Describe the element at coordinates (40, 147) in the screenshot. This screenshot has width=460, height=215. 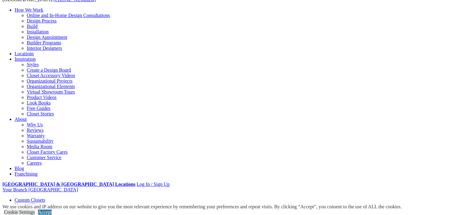
I see `a: Media Room` at that location.